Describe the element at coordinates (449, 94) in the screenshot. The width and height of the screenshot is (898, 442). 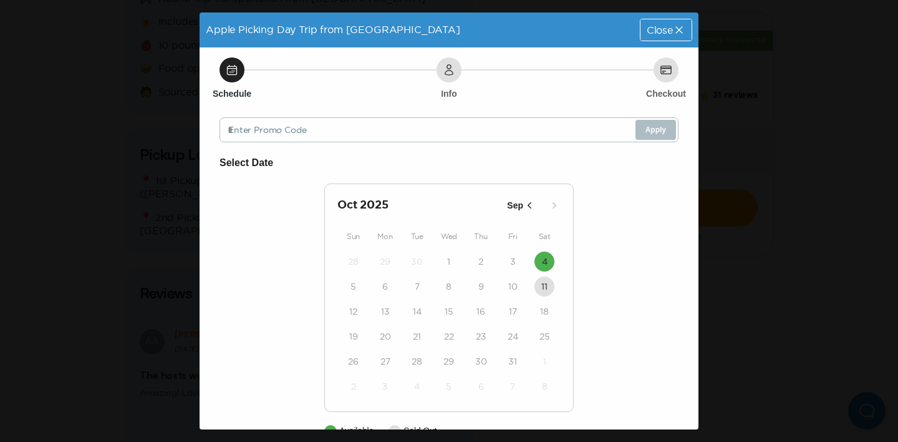
I see `h6: Info` at that location.